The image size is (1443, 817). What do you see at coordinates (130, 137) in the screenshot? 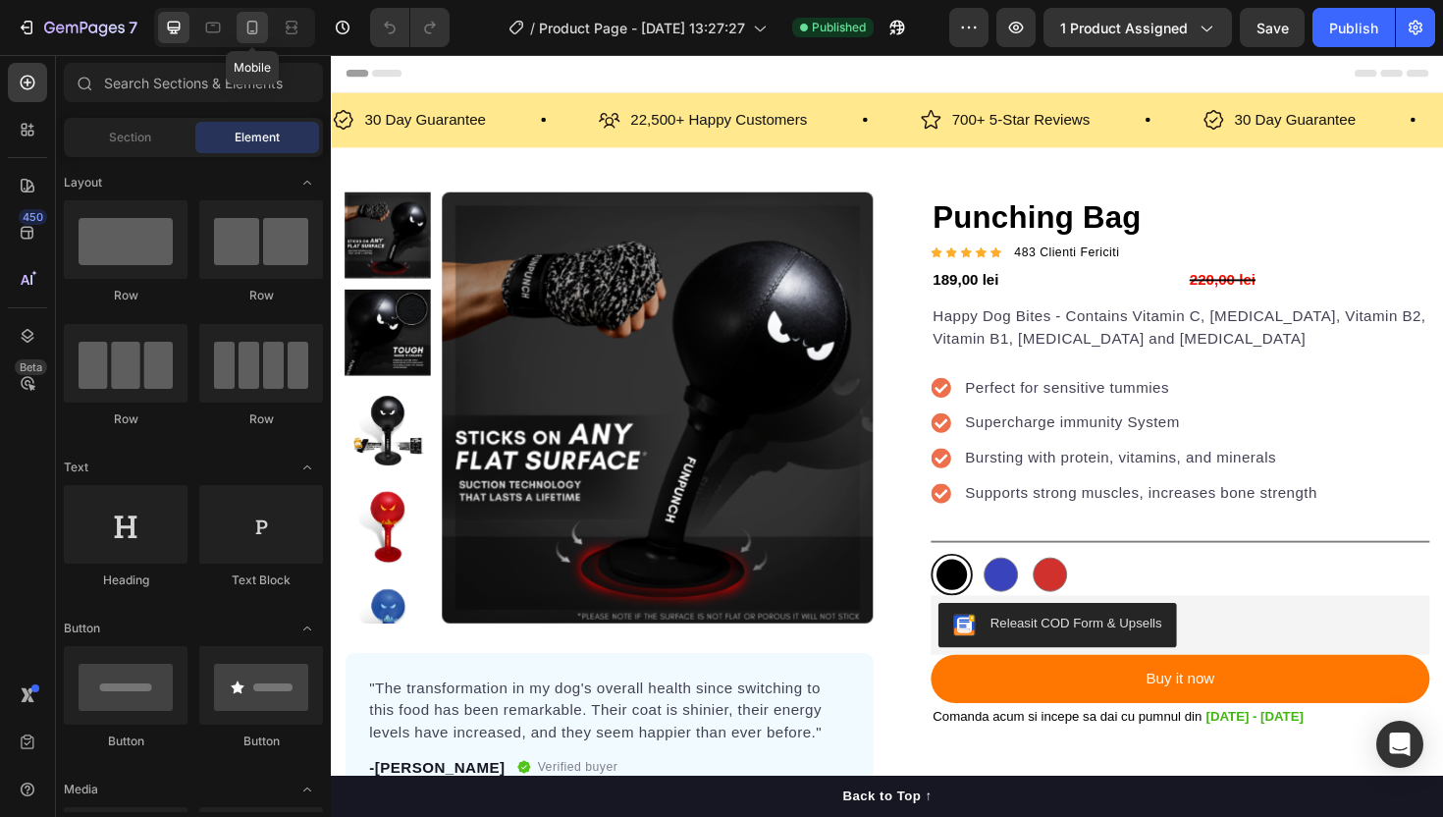
I see `span: Section` at bounding box center [130, 137].